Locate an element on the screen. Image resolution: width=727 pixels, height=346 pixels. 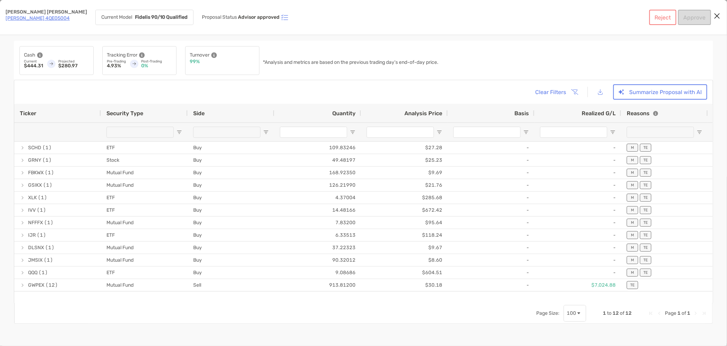
div: 4.37004 is located at coordinates (318, 197).